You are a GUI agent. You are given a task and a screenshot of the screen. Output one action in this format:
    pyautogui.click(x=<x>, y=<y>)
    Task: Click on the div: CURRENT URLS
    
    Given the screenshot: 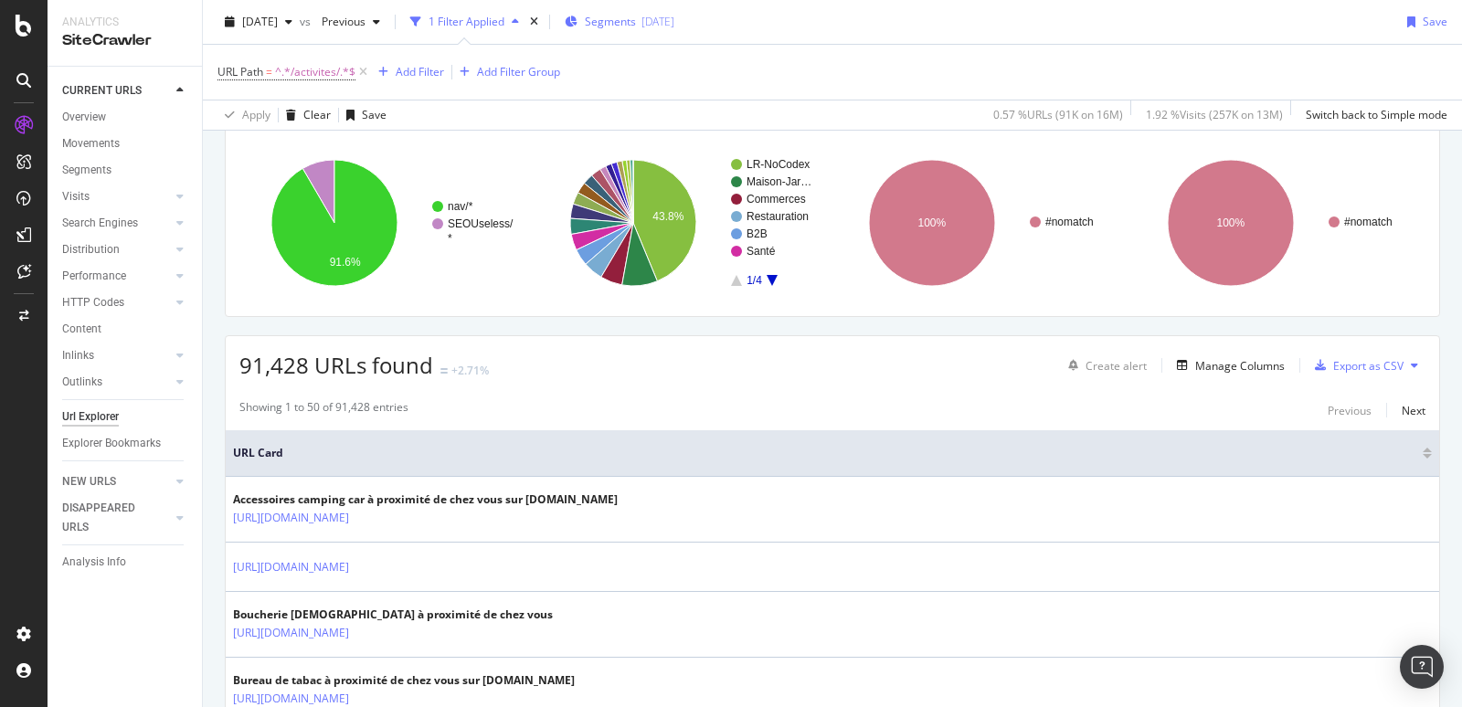 What is the action you would take?
    pyautogui.click(x=101, y=90)
    